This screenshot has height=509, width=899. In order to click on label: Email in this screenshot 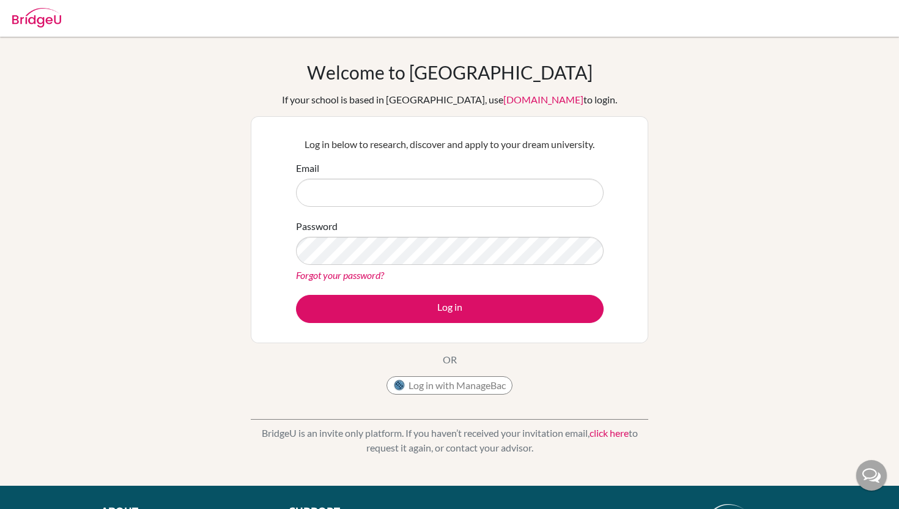, I will do `click(308, 168)`.